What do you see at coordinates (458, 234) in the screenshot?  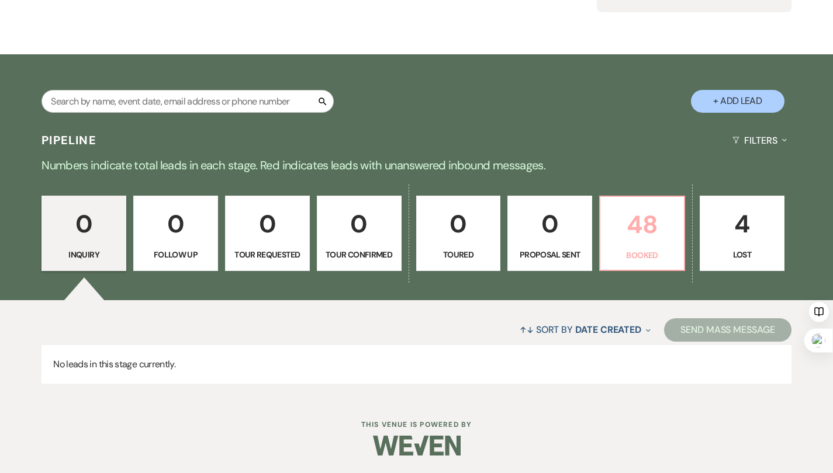 I see `a: 0Toured` at bounding box center [458, 234].